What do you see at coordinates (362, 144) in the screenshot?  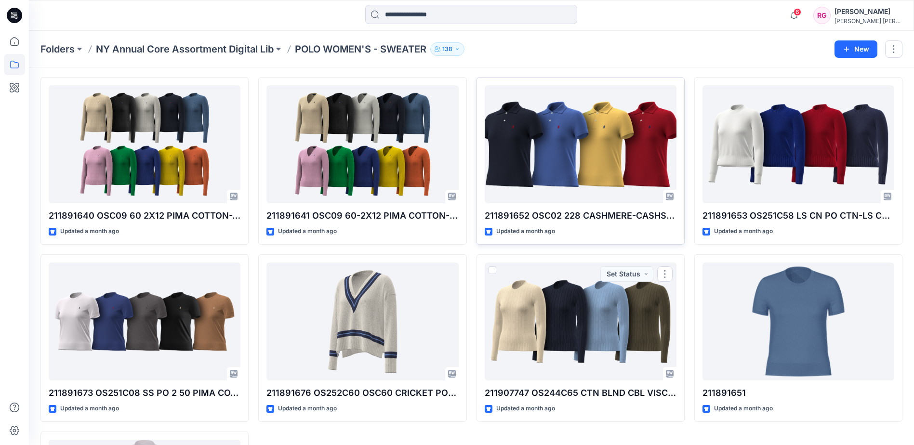 I see `a: 211891641 OSC09 60-2X12 PIMA COTTON-KIMBERLY-LONG SLEEVE-PULLOVER` at bounding box center [362, 144].